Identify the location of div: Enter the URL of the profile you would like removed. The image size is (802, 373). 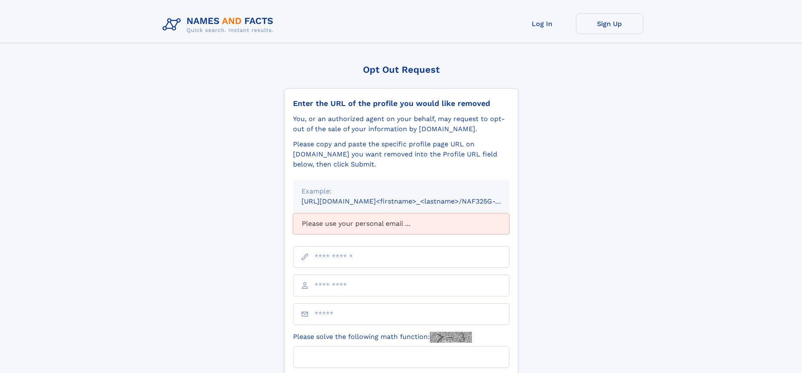
(401, 104).